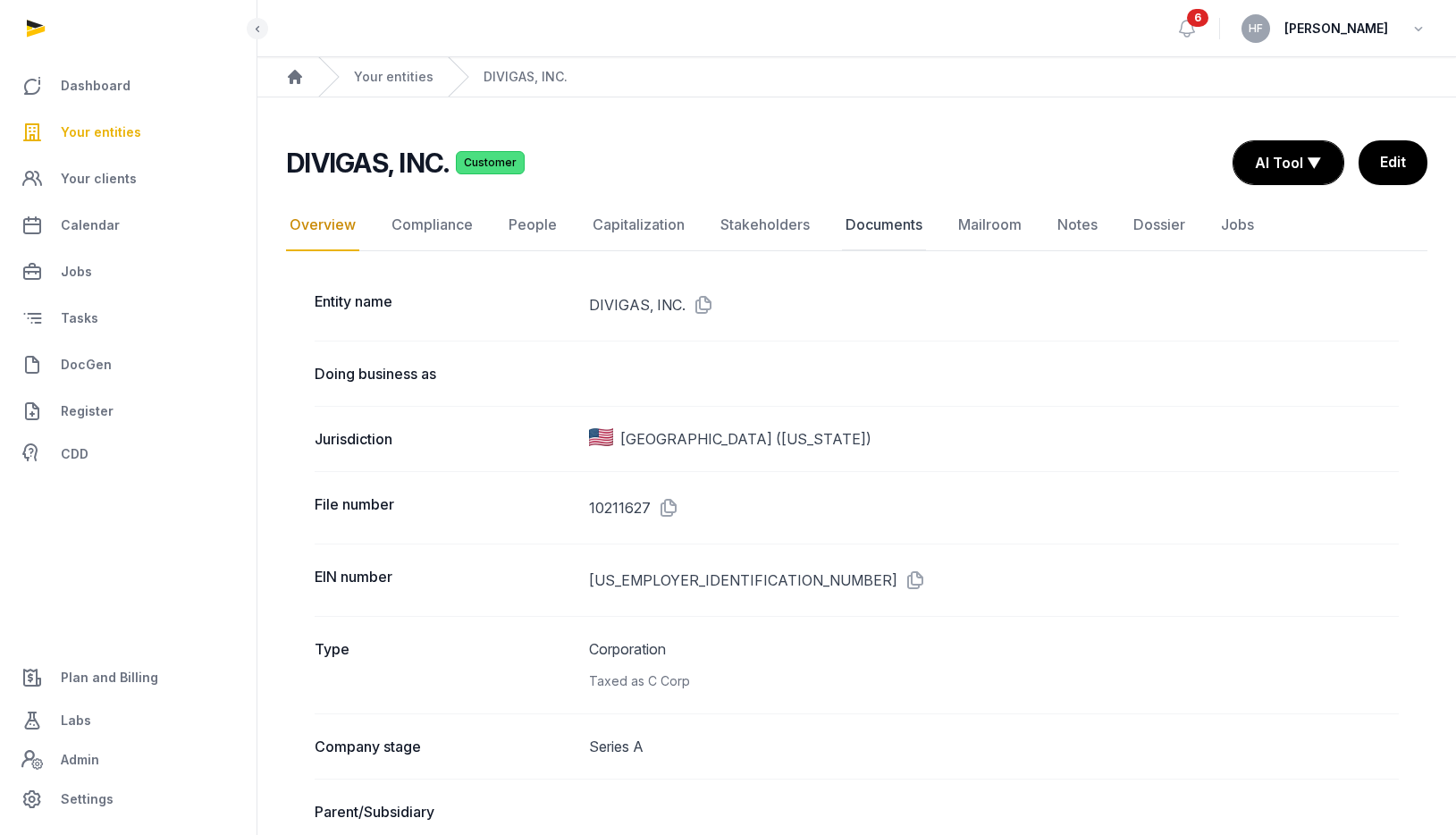 This screenshot has width=1456, height=835. What do you see at coordinates (1198, 18) in the screenshot?
I see `span: 6` at bounding box center [1198, 18].